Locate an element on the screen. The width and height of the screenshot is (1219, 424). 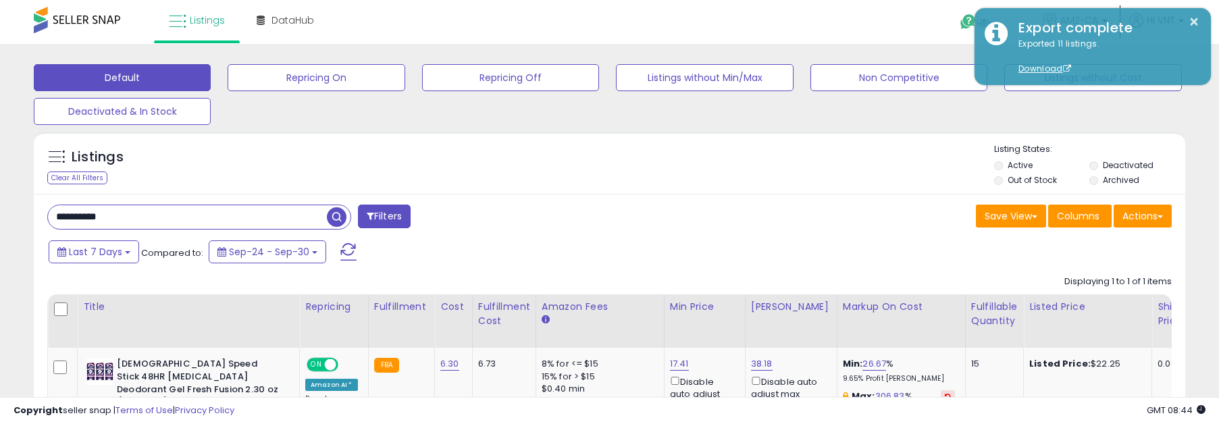
div: Fulfillment Cost is located at coordinates (504, 314).